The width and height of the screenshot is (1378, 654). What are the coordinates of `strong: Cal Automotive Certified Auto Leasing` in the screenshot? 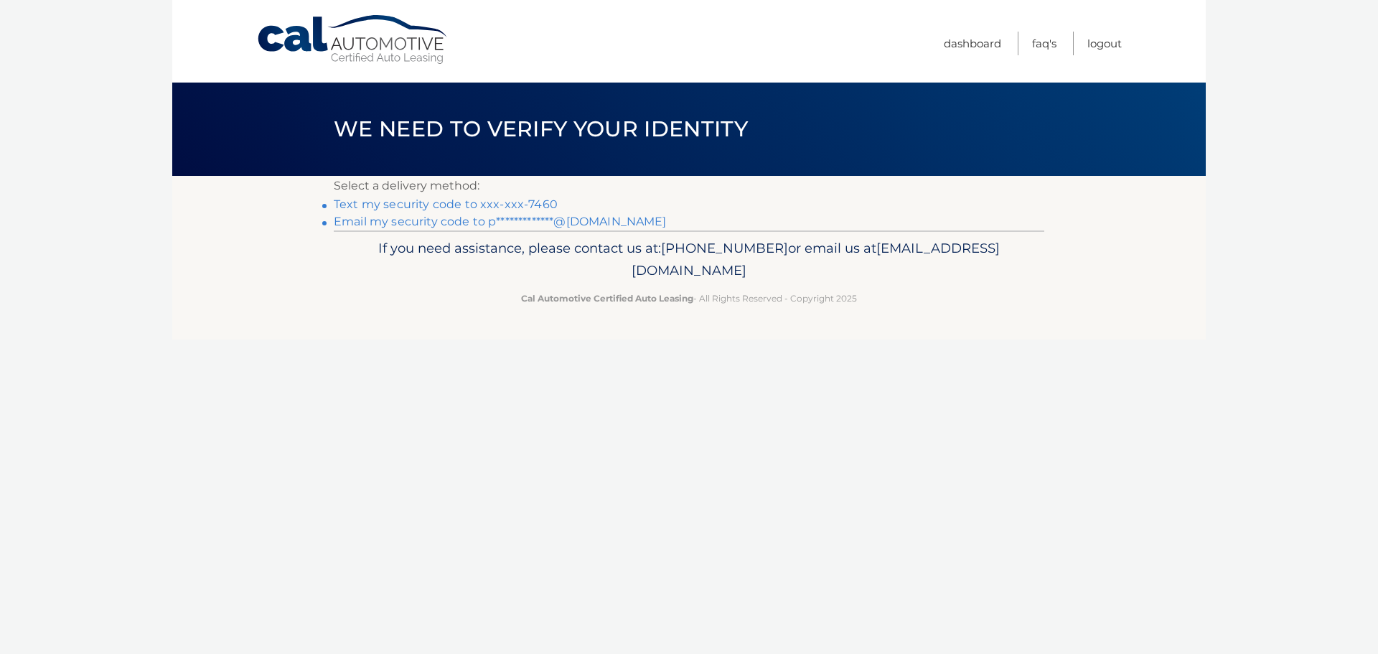 It's located at (607, 298).